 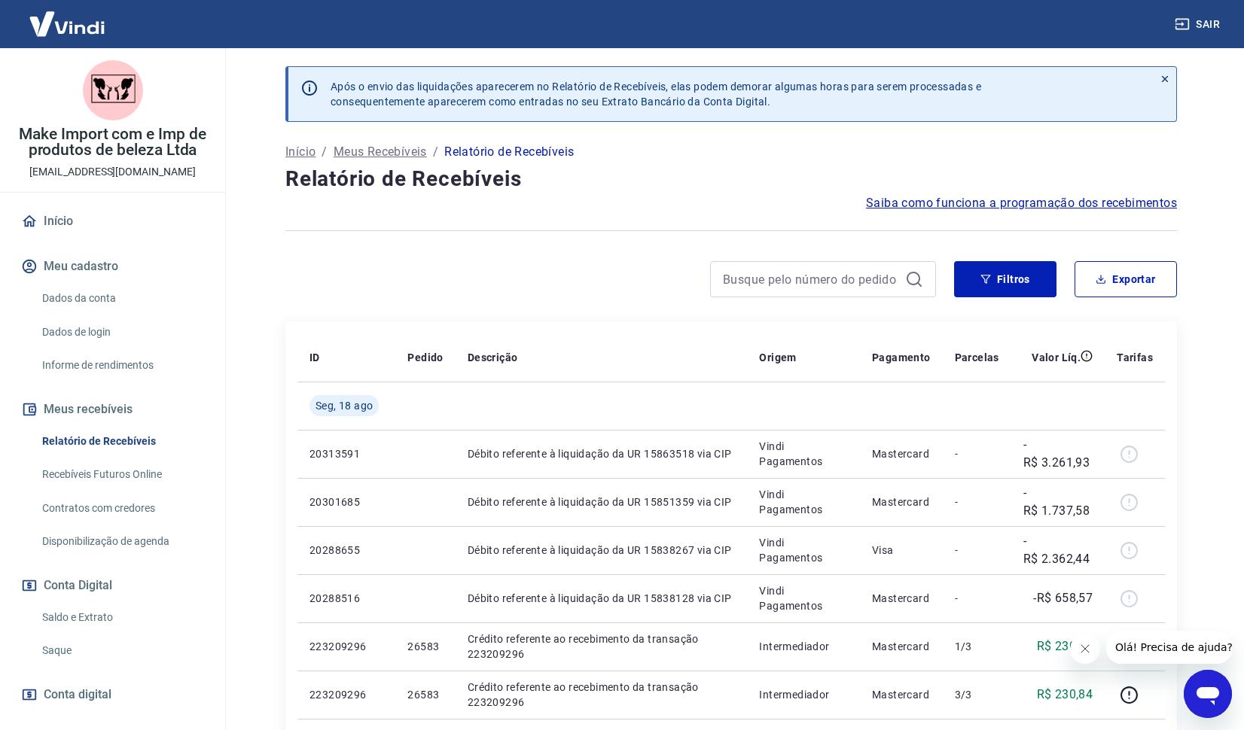 I want to click on a: Meus Recebíveis, so click(x=380, y=152).